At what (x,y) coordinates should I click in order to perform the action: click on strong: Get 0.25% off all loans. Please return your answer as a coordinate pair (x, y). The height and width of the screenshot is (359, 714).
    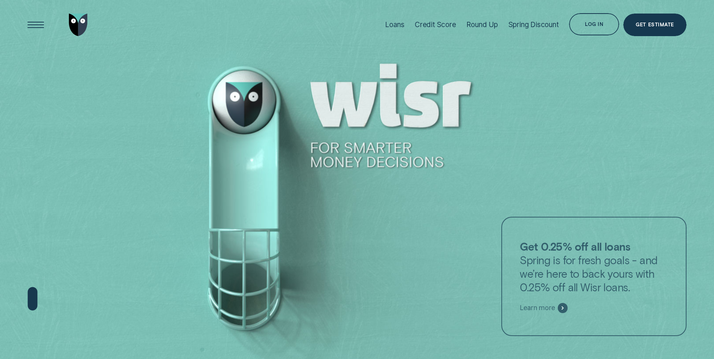
    Looking at the image, I should click on (575, 246).